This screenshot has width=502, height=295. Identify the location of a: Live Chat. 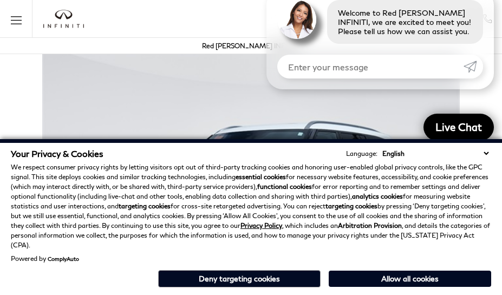
(458, 127).